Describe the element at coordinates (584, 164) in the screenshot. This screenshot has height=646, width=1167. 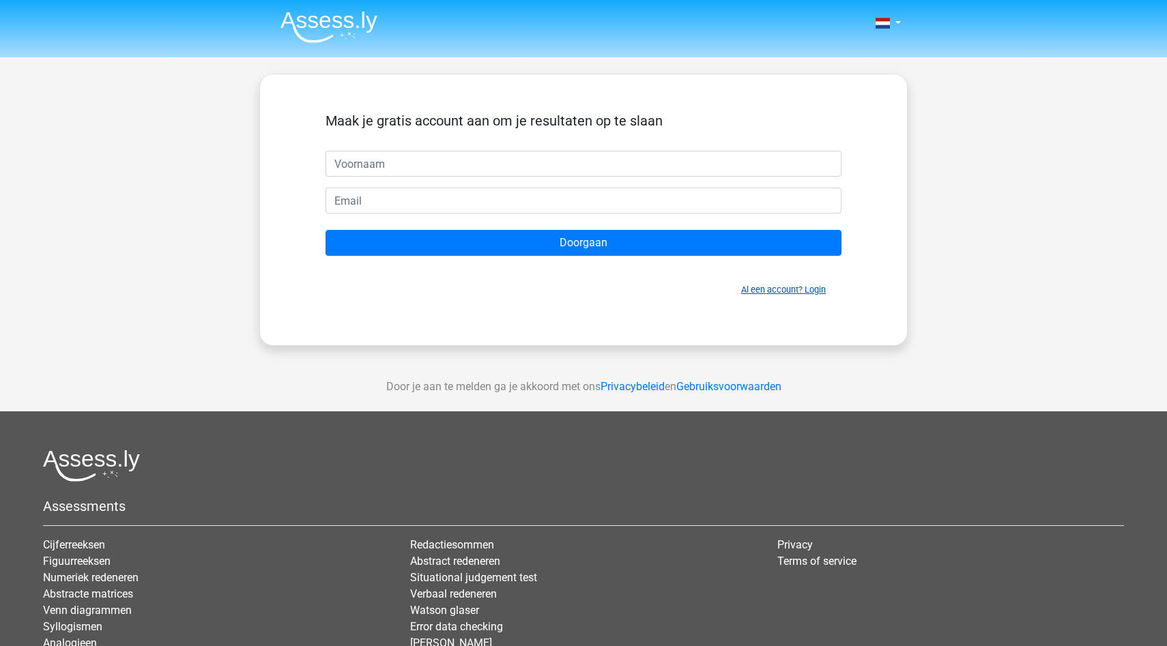
I see `input: Voornaam` at that location.